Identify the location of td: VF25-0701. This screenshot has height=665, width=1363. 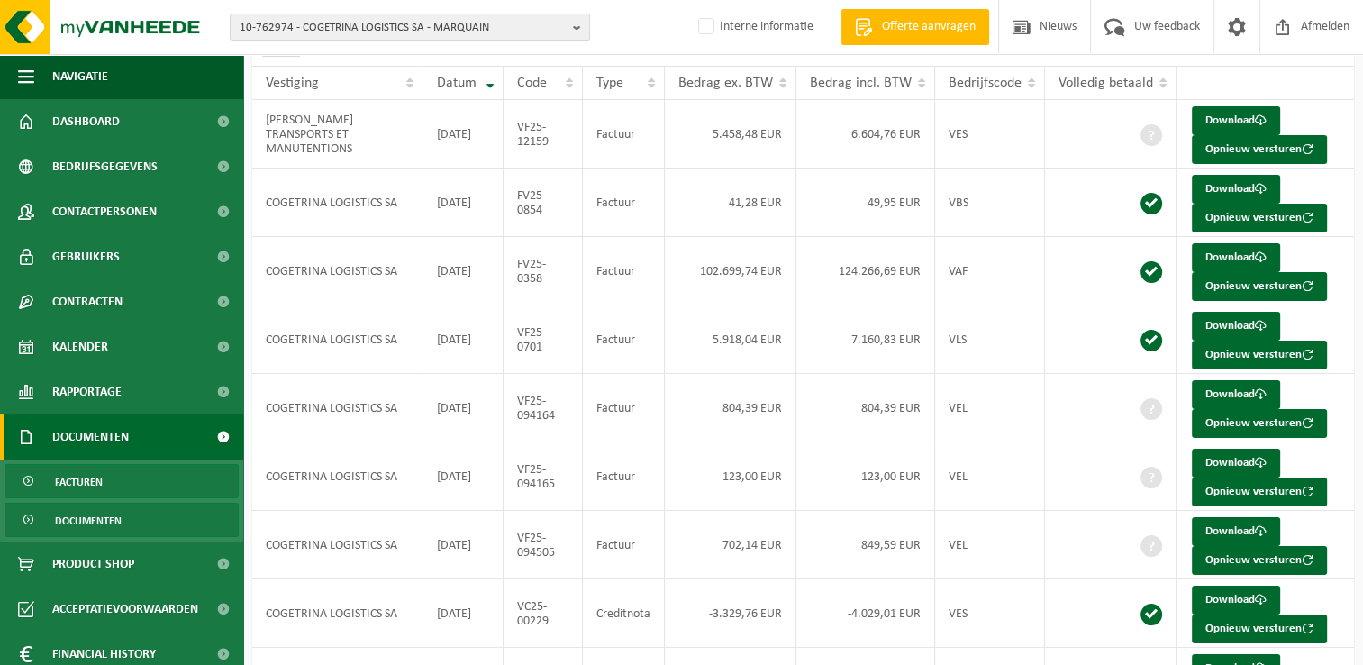
(543, 340).